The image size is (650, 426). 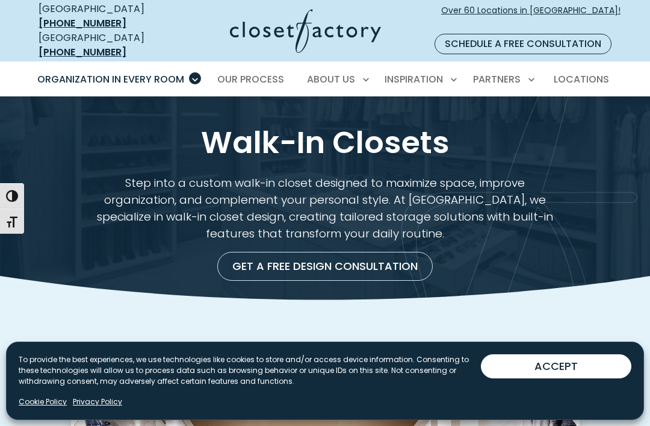 I want to click on a: Schedule a Free Consultation, so click(x=523, y=44).